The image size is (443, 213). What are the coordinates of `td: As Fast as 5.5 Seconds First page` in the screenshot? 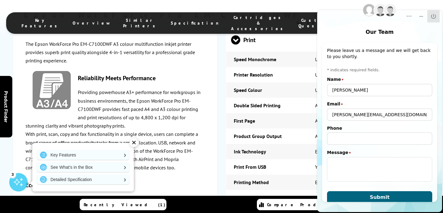 It's located at (368, 121).